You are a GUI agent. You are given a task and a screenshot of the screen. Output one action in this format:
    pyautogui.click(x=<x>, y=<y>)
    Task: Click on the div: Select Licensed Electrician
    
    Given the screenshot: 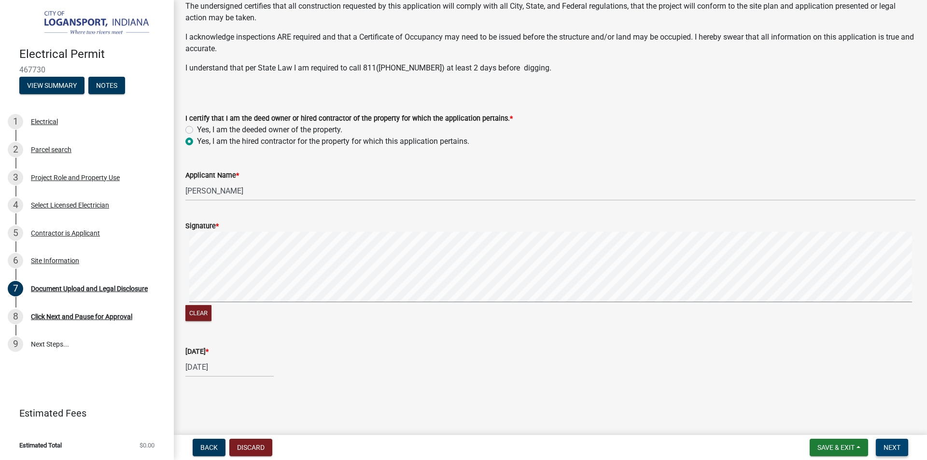 What is the action you would take?
    pyautogui.click(x=70, y=205)
    